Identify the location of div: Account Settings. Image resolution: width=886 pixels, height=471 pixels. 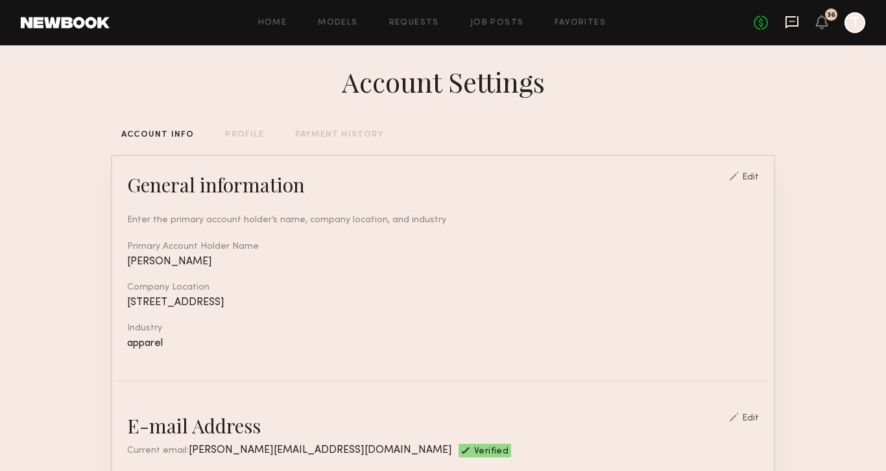
(443, 82).